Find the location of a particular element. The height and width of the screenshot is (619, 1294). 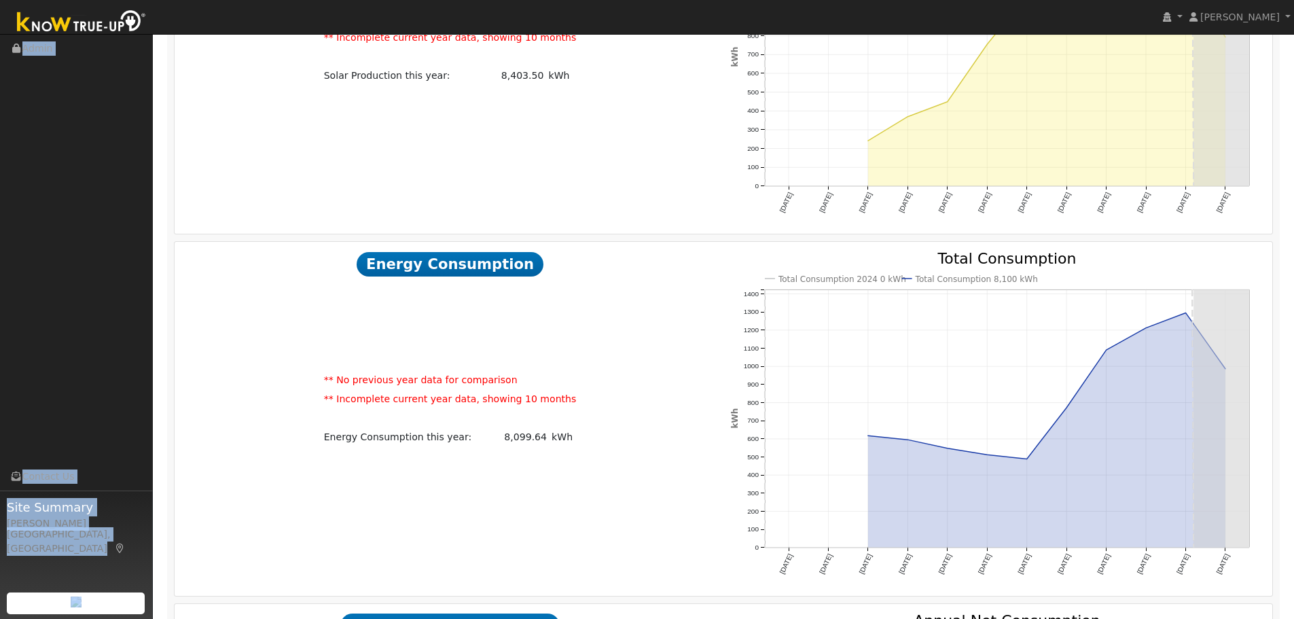

img: retrieve is located at coordinates (76, 602).